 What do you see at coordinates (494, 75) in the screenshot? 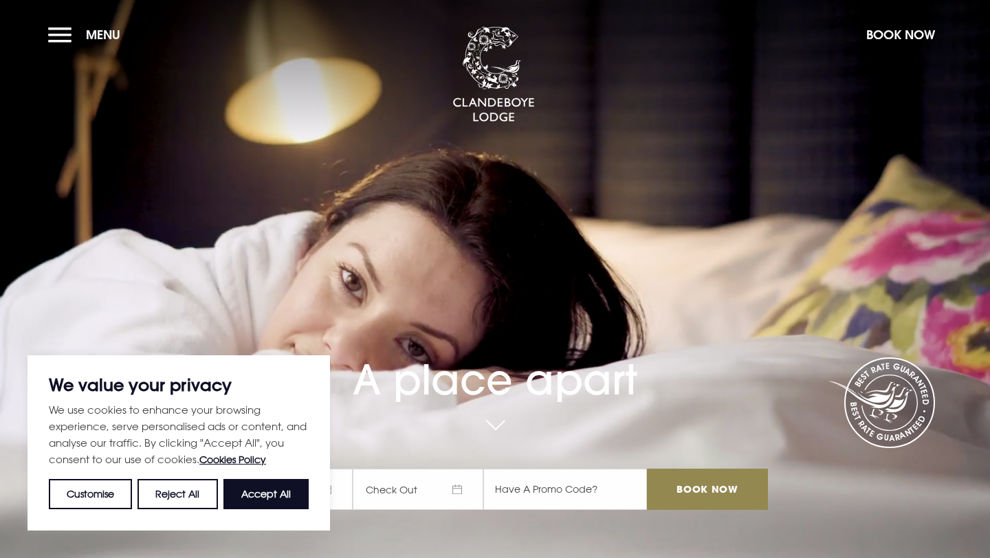
I see `img: Clandeboye Lodge` at bounding box center [494, 75].